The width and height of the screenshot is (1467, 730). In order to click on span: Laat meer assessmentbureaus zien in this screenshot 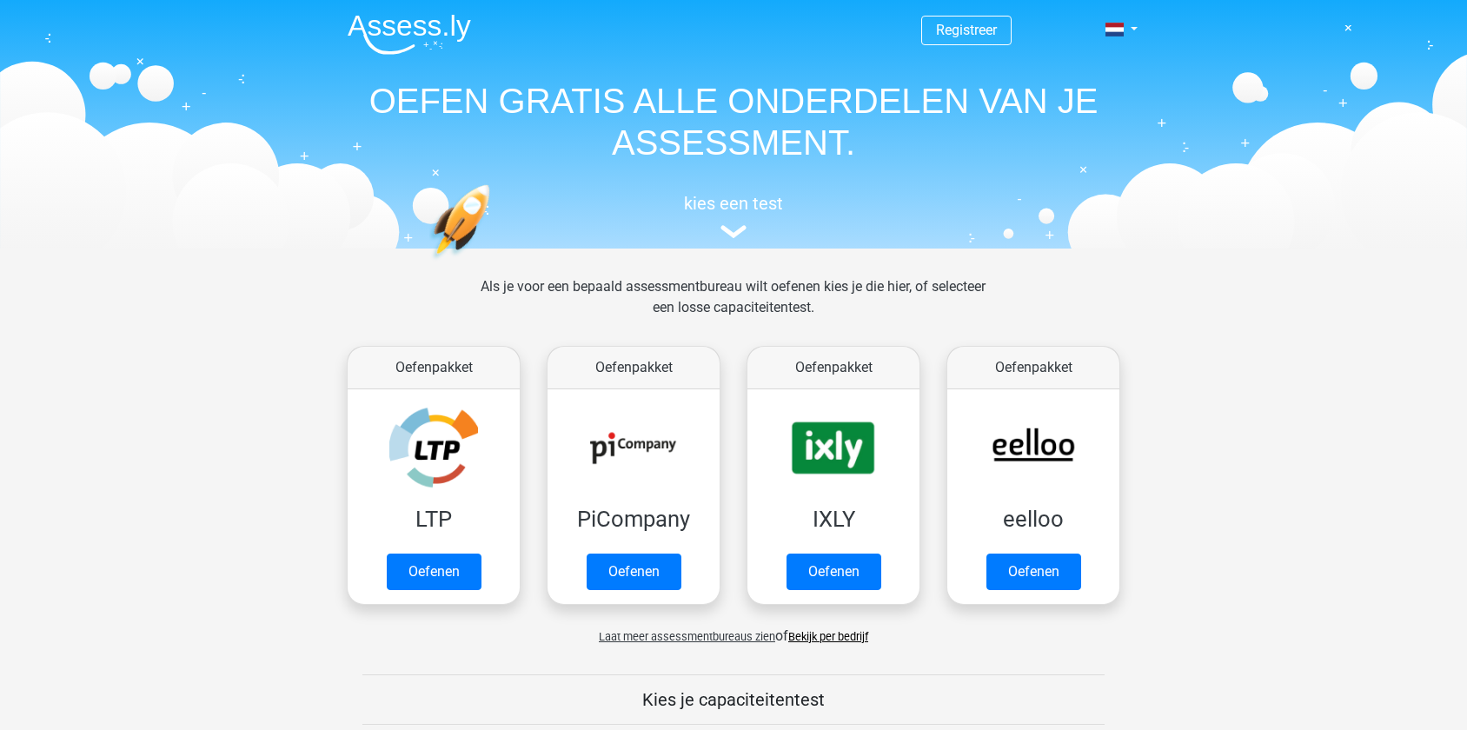, I will do `click(687, 636)`.